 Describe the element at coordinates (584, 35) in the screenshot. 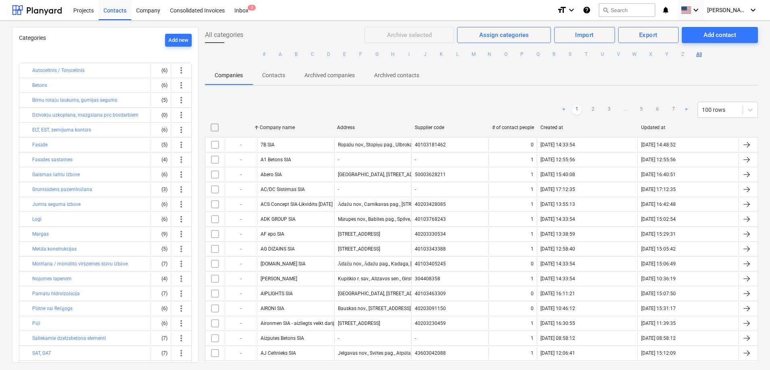

I see `button: Import` at that location.